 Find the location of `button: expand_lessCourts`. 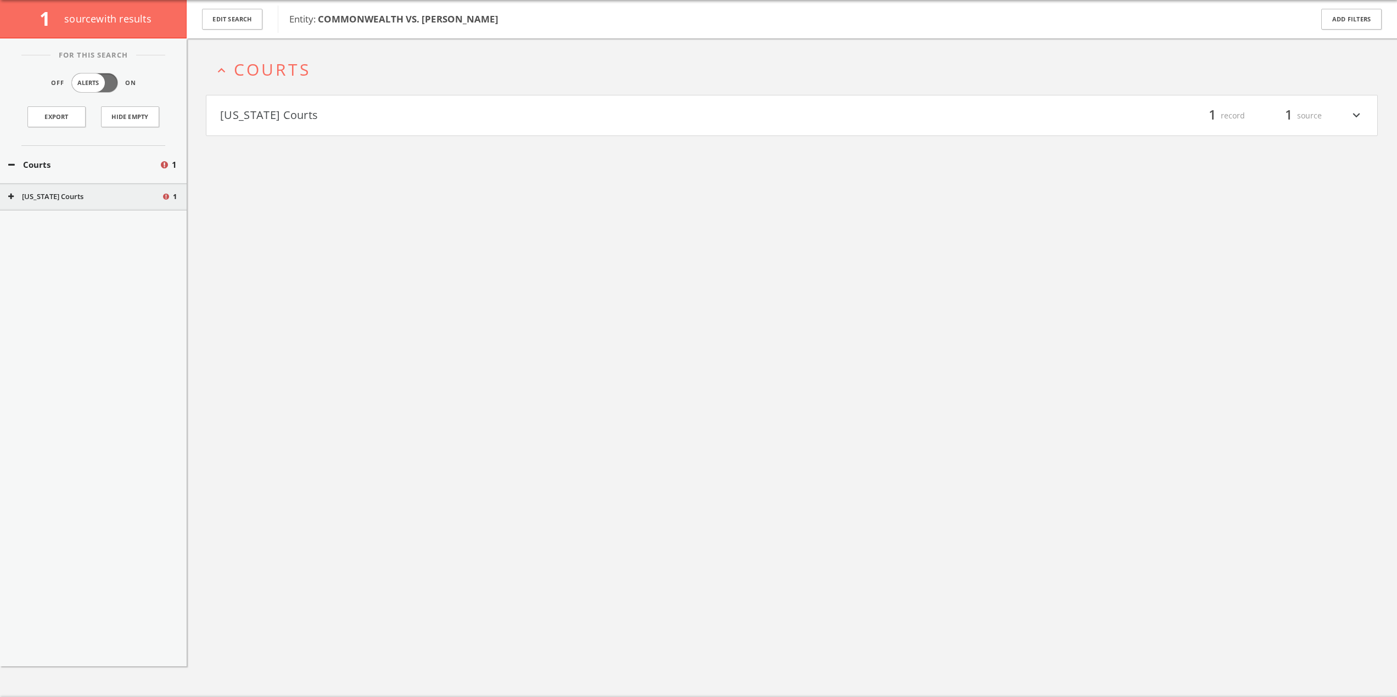

button: expand_lessCourts is located at coordinates (796, 69).